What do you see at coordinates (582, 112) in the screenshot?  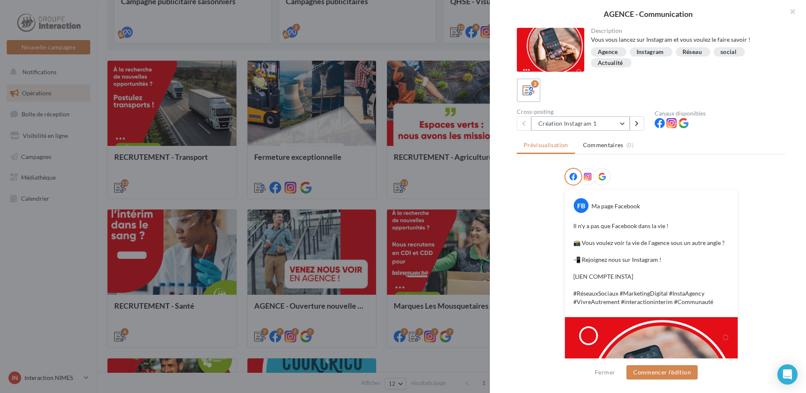 I see `div: Cross-posting` at bounding box center [582, 112].